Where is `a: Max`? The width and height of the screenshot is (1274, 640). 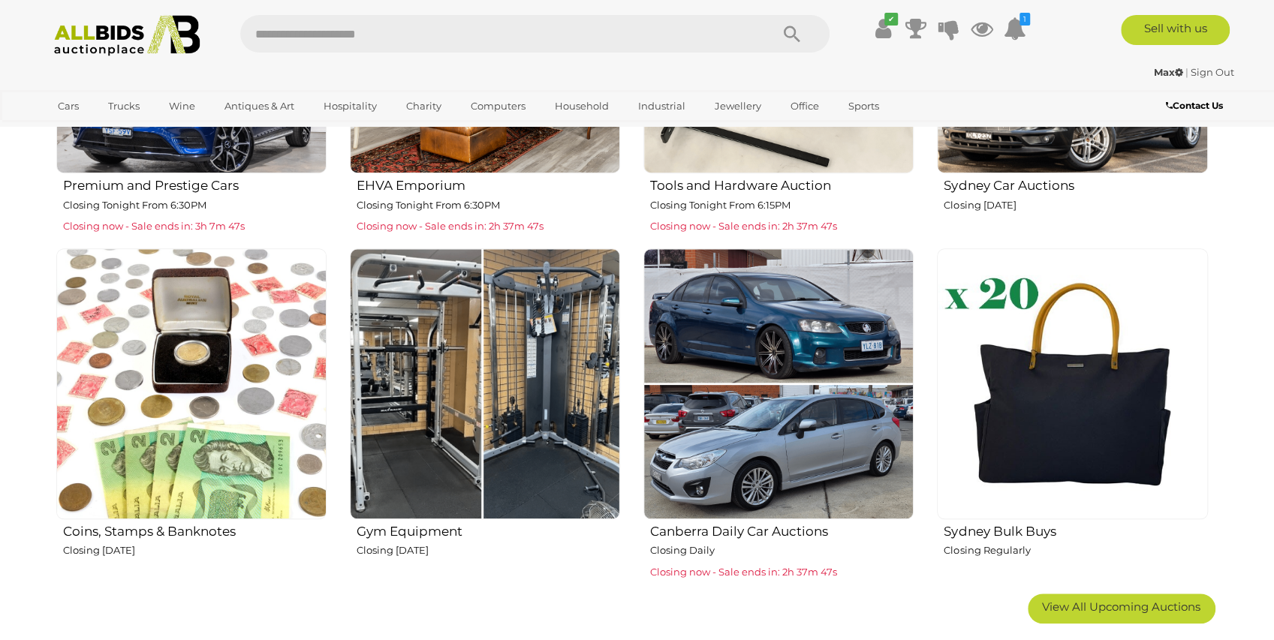 a: Max is located at coordinates (1169, 72).